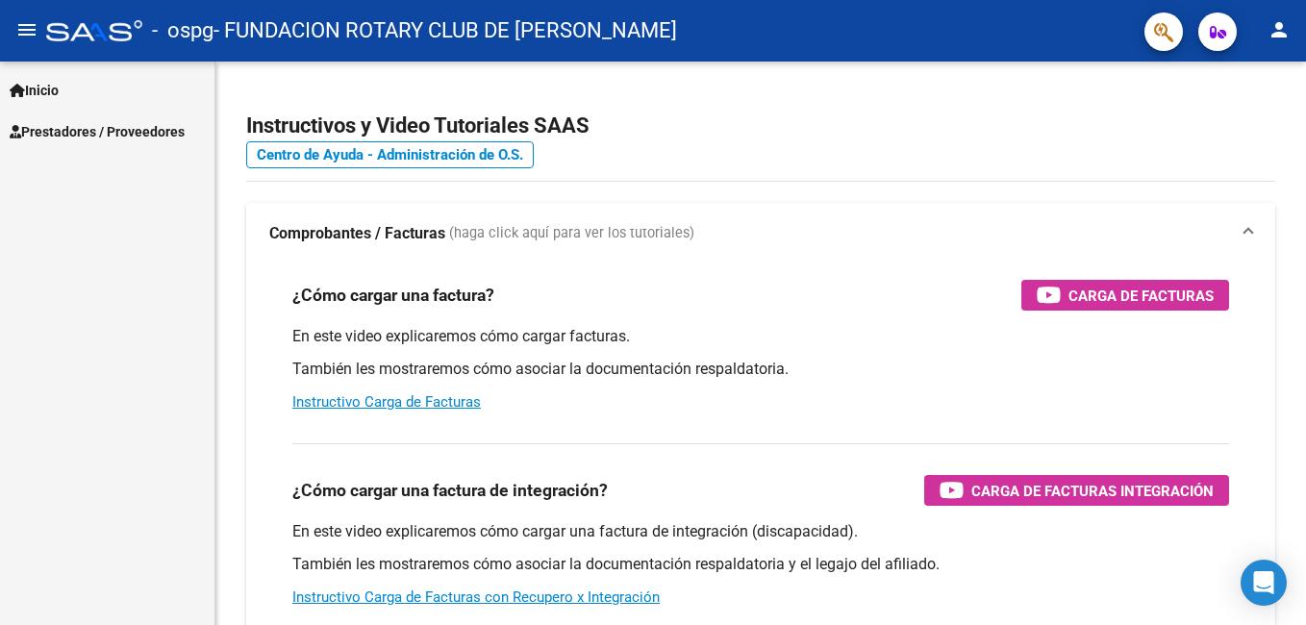  I want to click on h3: ¿Cómo cargar una factura?, so click(393, 295).